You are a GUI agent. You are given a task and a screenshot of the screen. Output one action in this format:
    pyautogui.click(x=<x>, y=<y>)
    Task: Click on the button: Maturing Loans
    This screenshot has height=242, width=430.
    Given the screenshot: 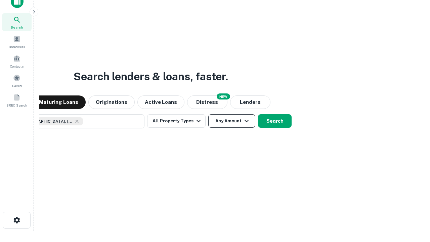 What is the action you would take?
    pyautogui.click(x=58, y=102)
    